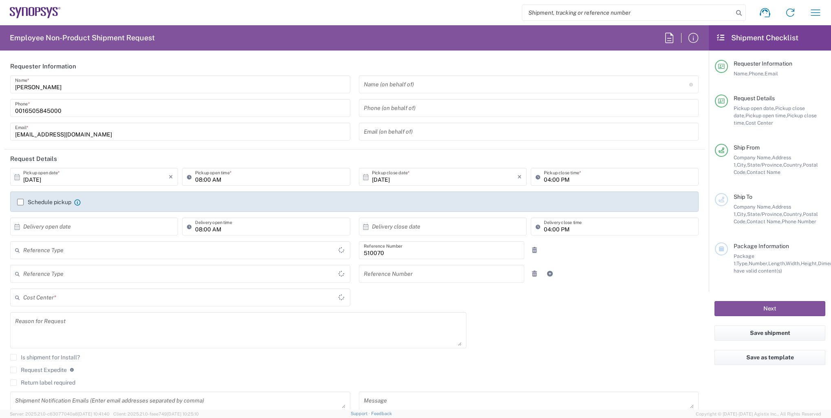  Describe the element at coordinates (628, 13) in the screenshot. I see `input: Shipment, tracking or reference number` at that location.